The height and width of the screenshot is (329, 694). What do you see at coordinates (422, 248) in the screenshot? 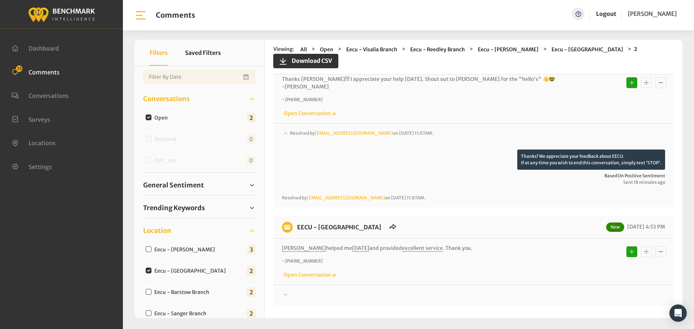
I see `span: excellent service` at bounding box center [422, 248].